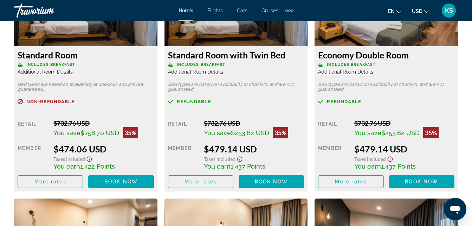  I want to click on span: 1,422 Points, so click(97, 166).